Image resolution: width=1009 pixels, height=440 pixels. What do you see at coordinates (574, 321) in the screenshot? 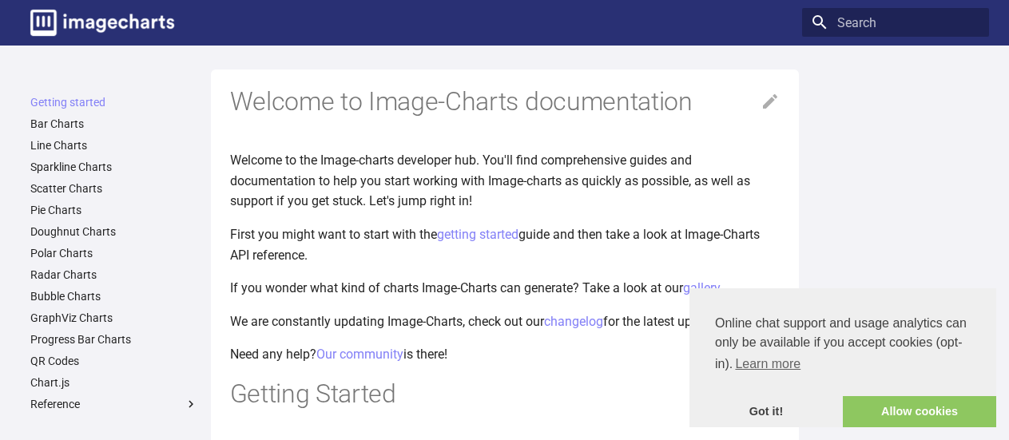
I see `a: changelog` at bounding box center [574, 321].